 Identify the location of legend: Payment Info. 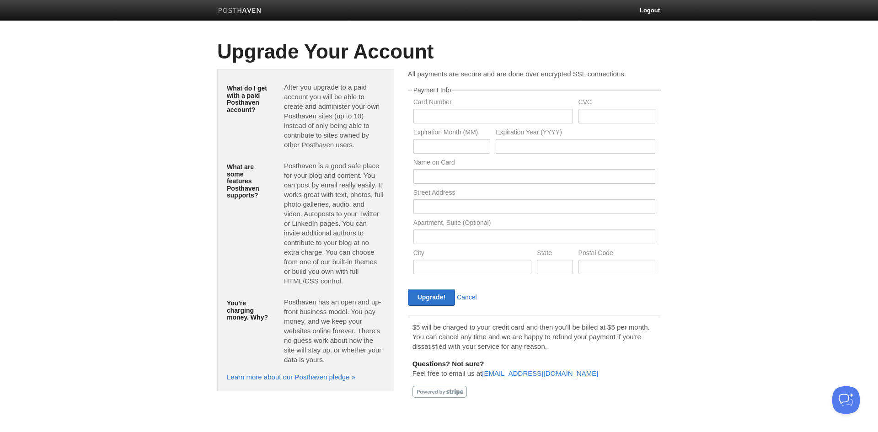
(432, 90).